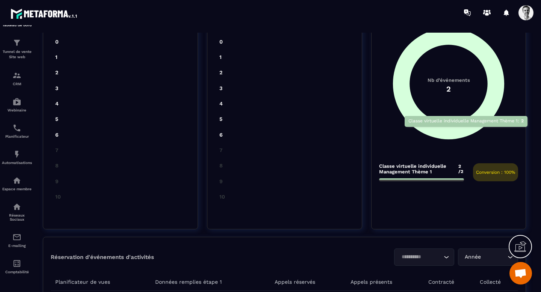 The width and height of the screenshot is (541, 292). What do you see at coordinates (520, 273) in the screenshot?
I see `div: Ouvrir le chat` at bounding box center [520, 273].